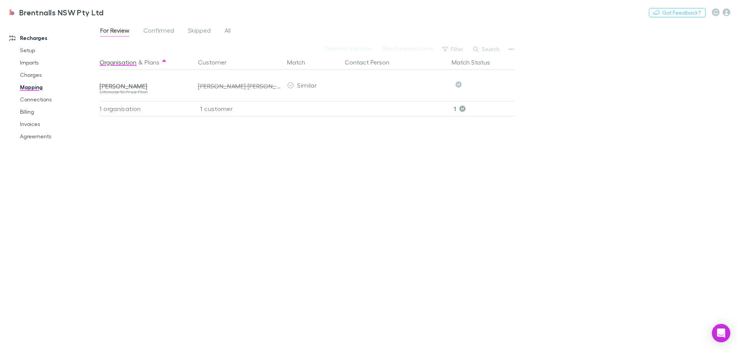 The image size is (738, 350). I want to click on button: Got Feedback?, so click(677, 13).